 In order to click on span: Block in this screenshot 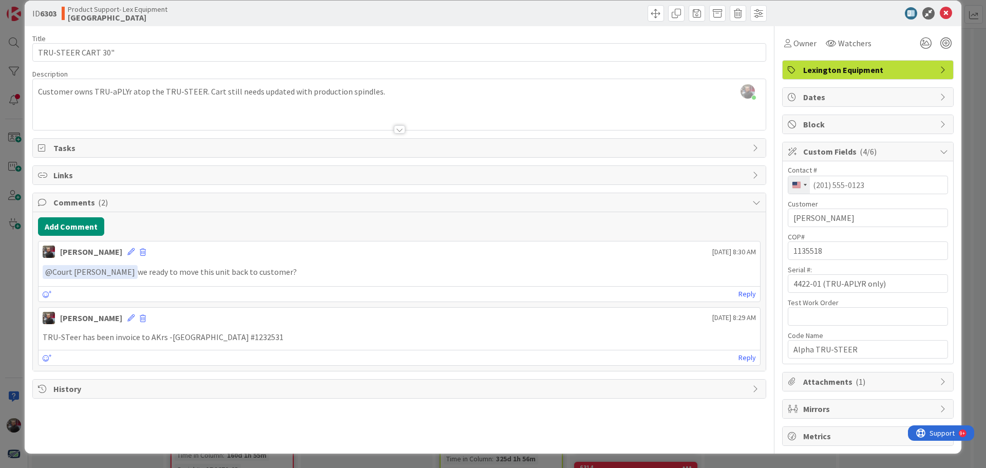, I will do `click(869, 124)`.